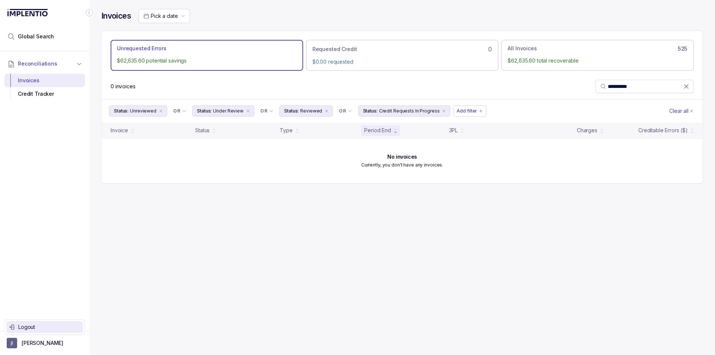 This screenshot has height=355, width=715. I want to click on ul: Action Tab Group, so click(402, 55).